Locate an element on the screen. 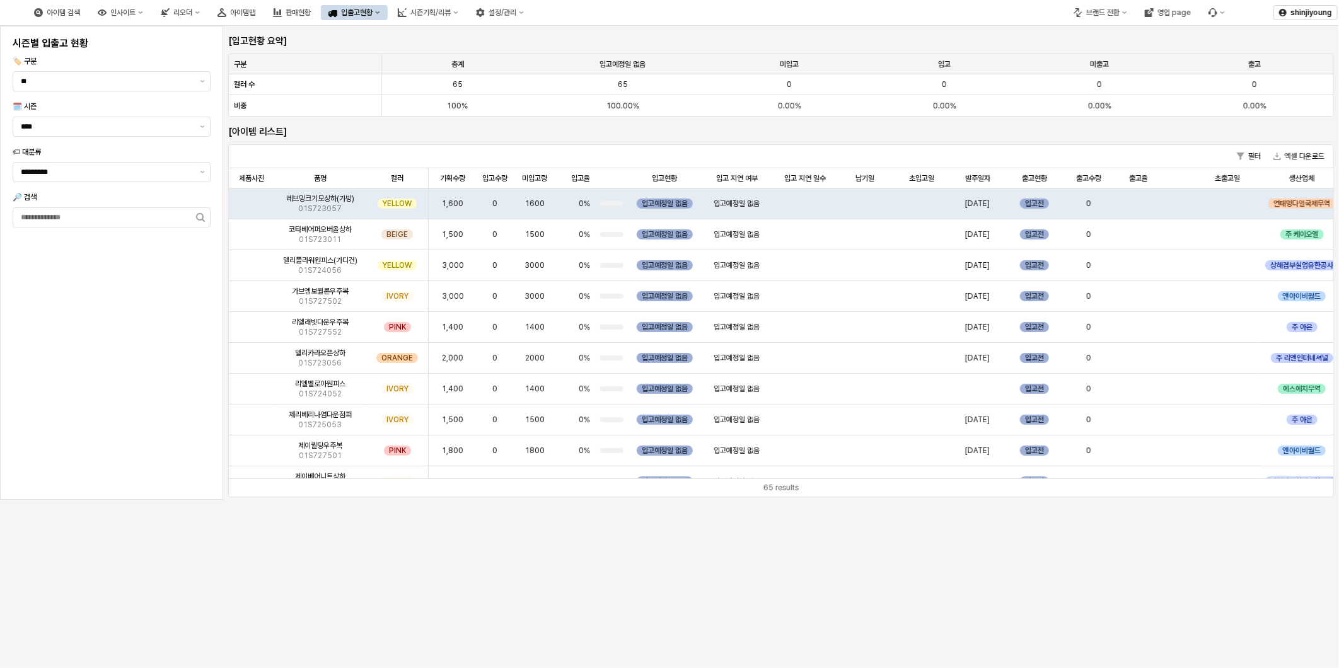 The height and width of the screenshot is (668, 1339). div: Table toolbar is located at coordinates (781, 487).